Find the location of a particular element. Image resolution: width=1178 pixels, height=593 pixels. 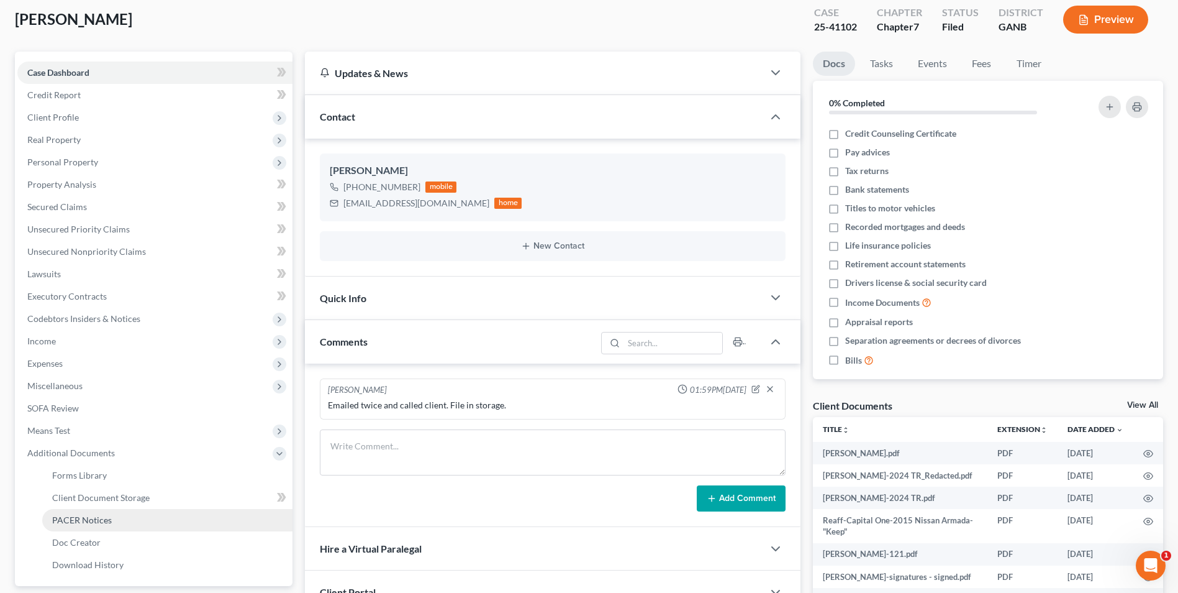

span: 1 is located at coordinates (1166, 555).